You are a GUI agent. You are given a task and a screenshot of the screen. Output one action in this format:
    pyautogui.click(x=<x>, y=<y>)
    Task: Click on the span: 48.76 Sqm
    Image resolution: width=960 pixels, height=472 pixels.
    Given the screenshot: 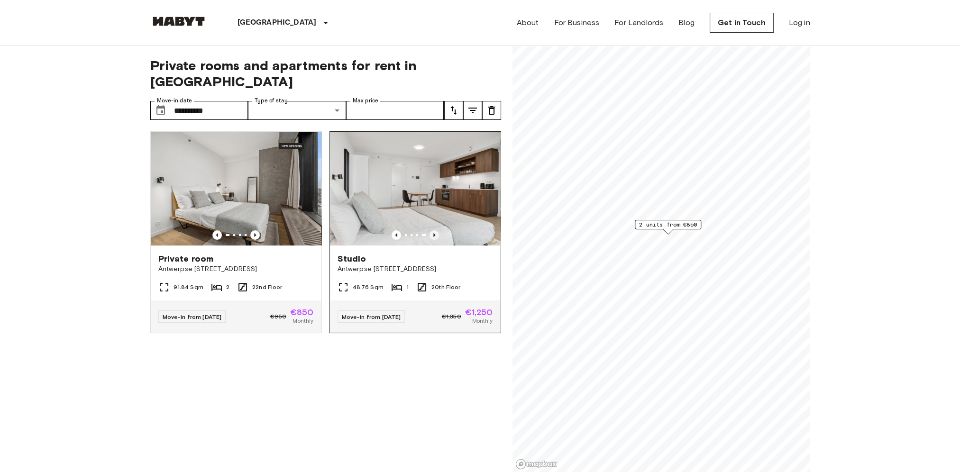 What is the action you would take?
    pyautogui.click(x=368, y=287)
    